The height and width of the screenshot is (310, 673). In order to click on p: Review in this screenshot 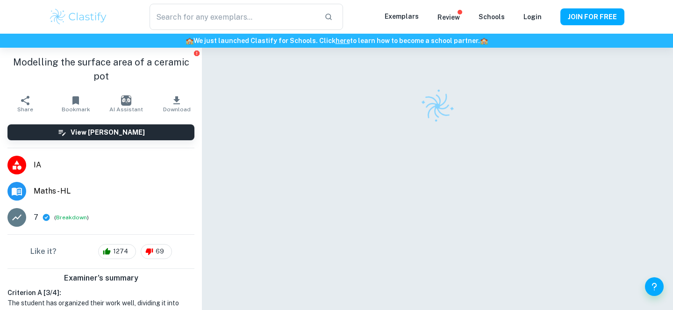, I will do `click(449, 17)`.